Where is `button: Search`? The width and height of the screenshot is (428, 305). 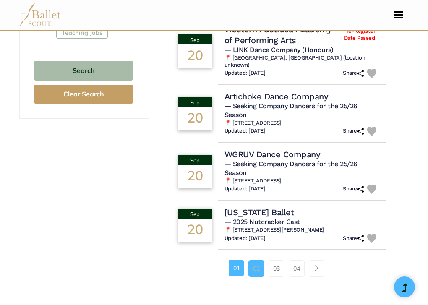
button: Search is located at coordinates (84, 71).